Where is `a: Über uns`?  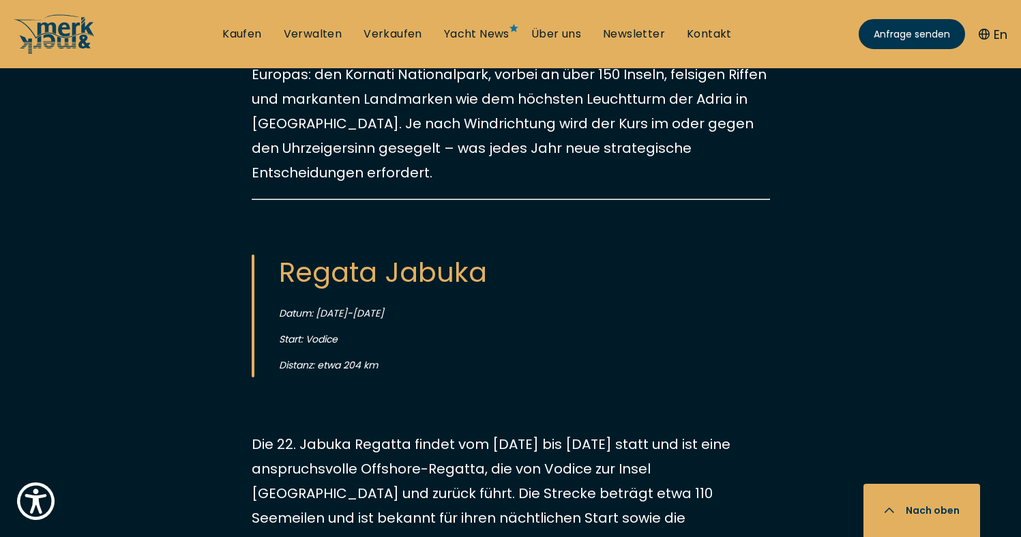
a: Über uns is located at coordinates (556, 34).